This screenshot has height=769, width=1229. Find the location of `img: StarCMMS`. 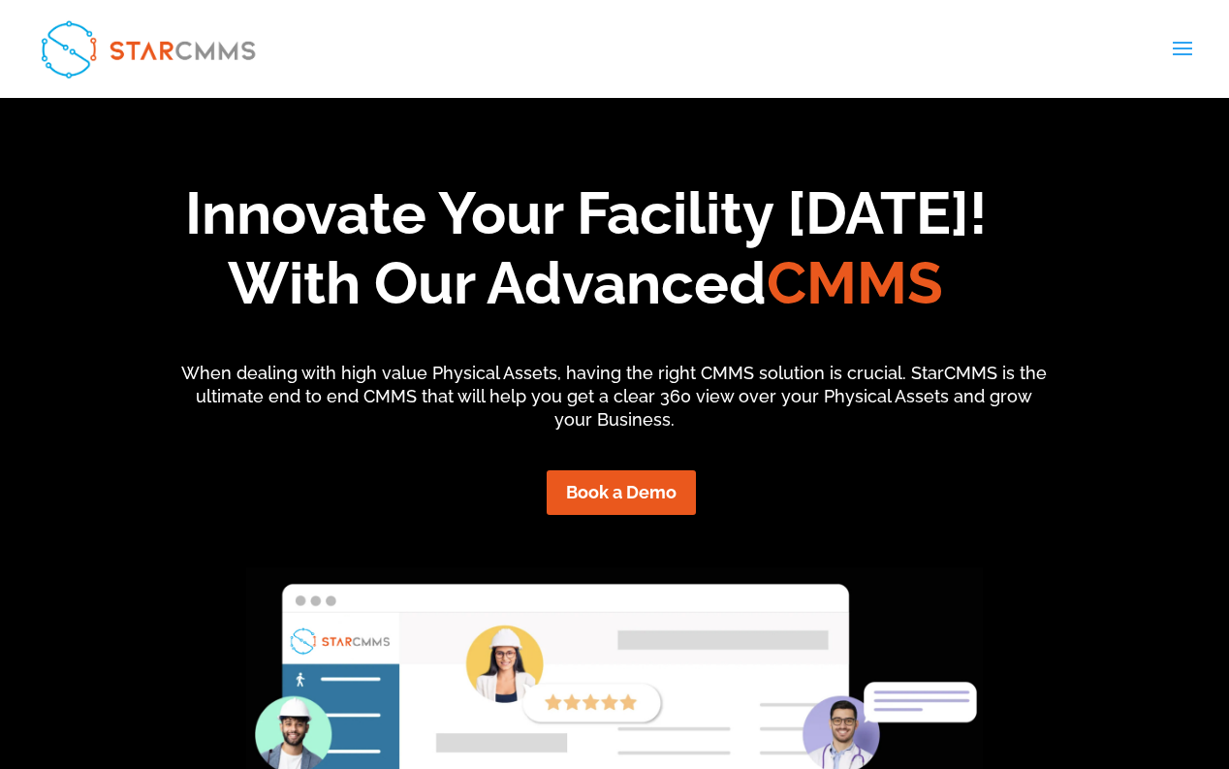

img: StarCMMS is located at coordinates (147, 48).